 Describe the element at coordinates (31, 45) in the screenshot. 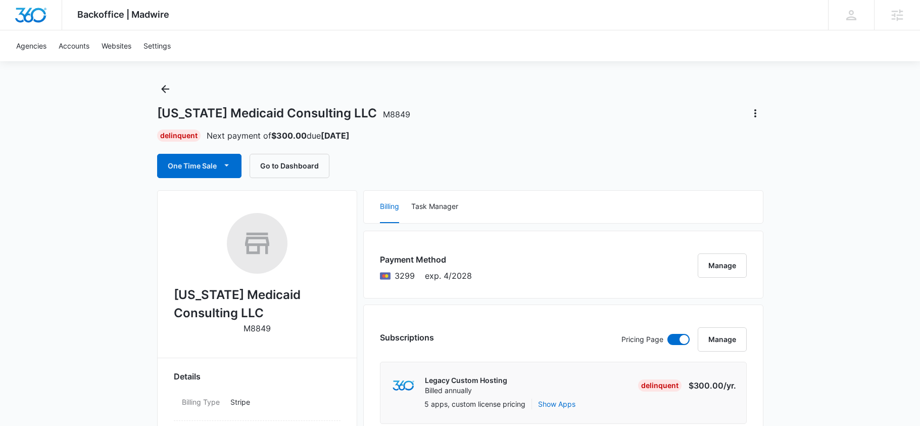

I see `a: Agencies` at that location.